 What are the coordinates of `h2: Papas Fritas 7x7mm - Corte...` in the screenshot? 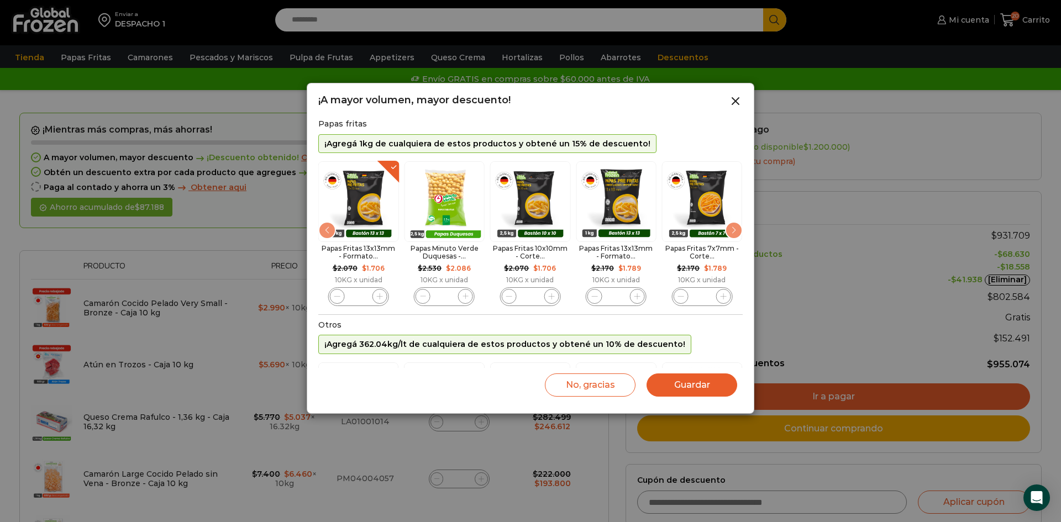 It's located at (702, 253).